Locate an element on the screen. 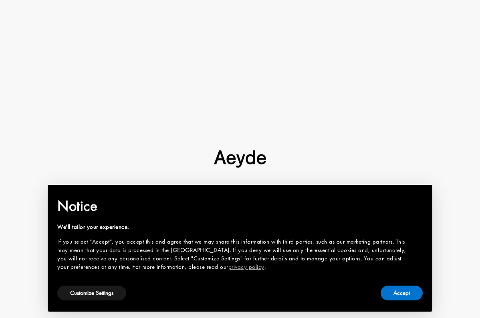  button: Close this notice is located at coordinates (419, 197).